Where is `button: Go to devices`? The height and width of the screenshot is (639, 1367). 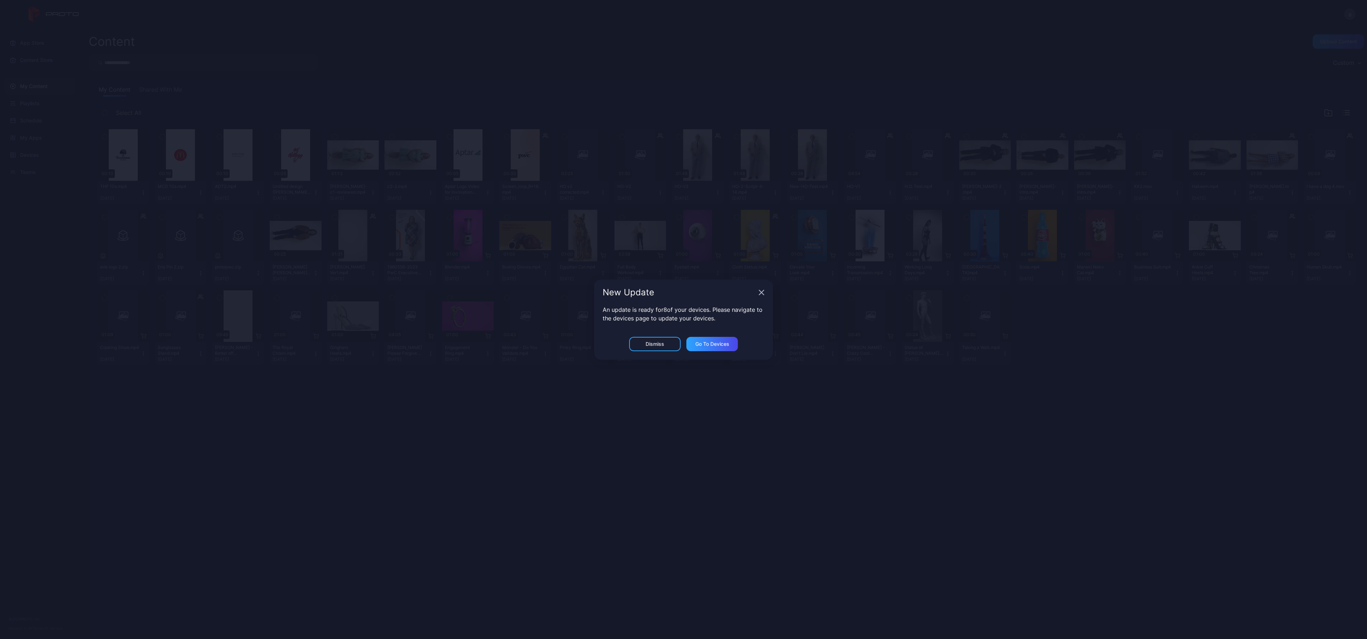
button: Go to devices is located at coordinates (712, 344).